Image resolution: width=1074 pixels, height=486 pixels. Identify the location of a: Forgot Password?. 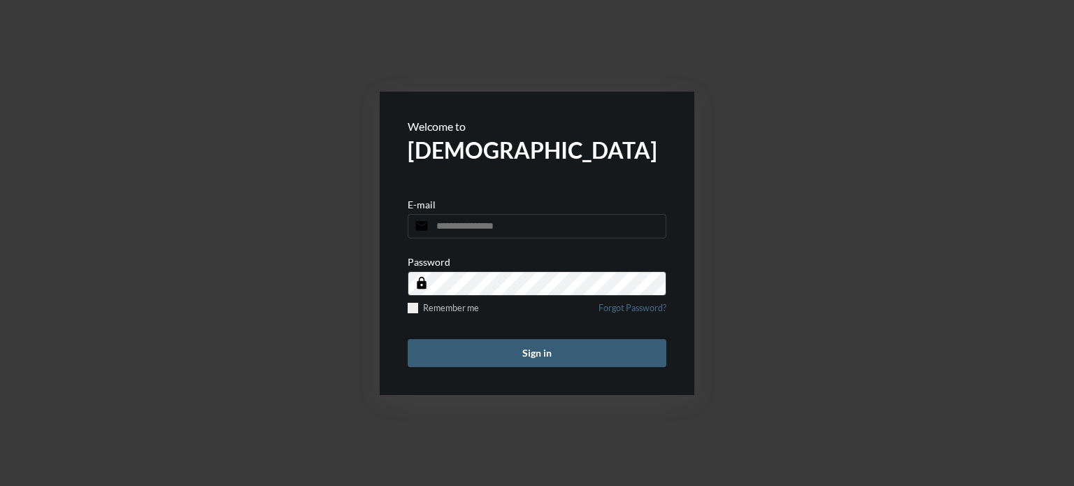
(632, 312).